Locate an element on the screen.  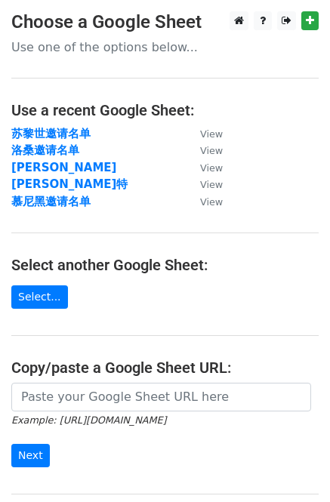
strong: 苏黎世邀请名单 is located at coordinates (51, 134).